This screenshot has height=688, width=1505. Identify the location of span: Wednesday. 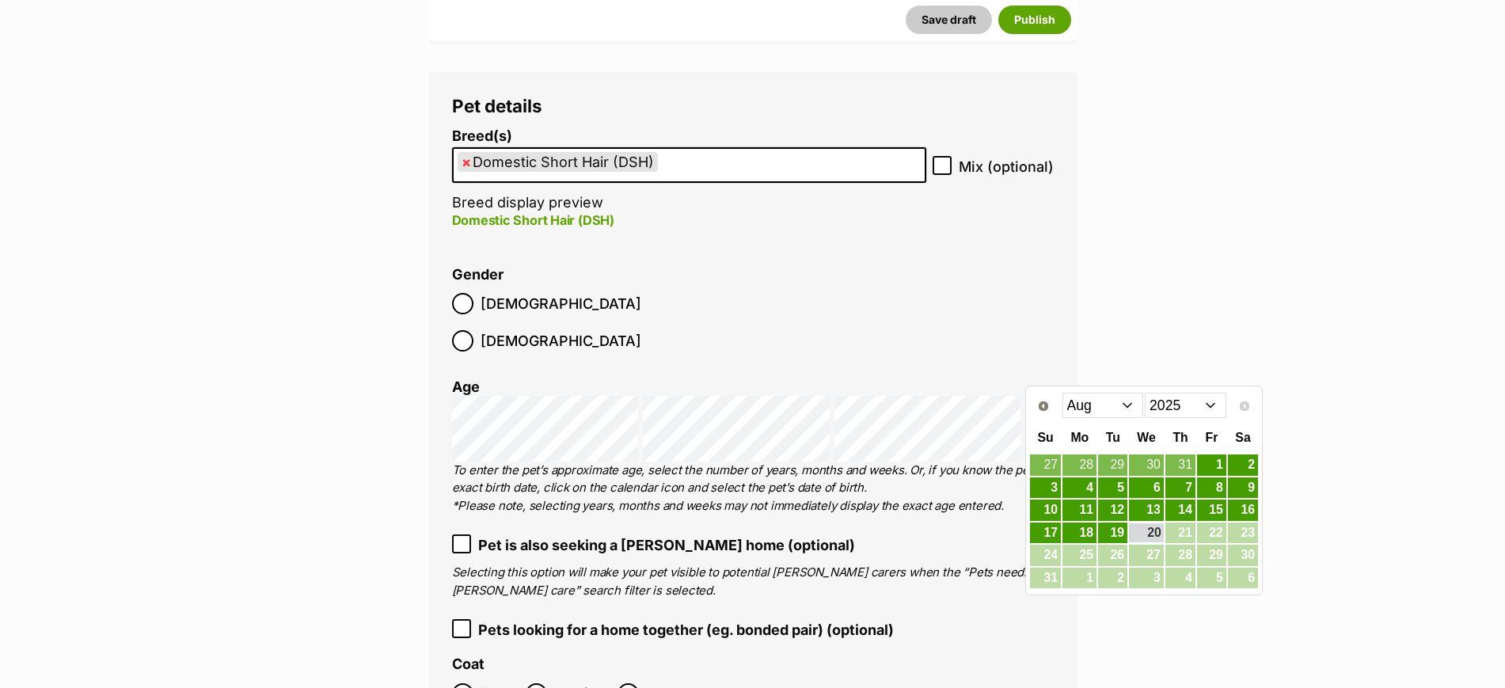
(1145, 437).